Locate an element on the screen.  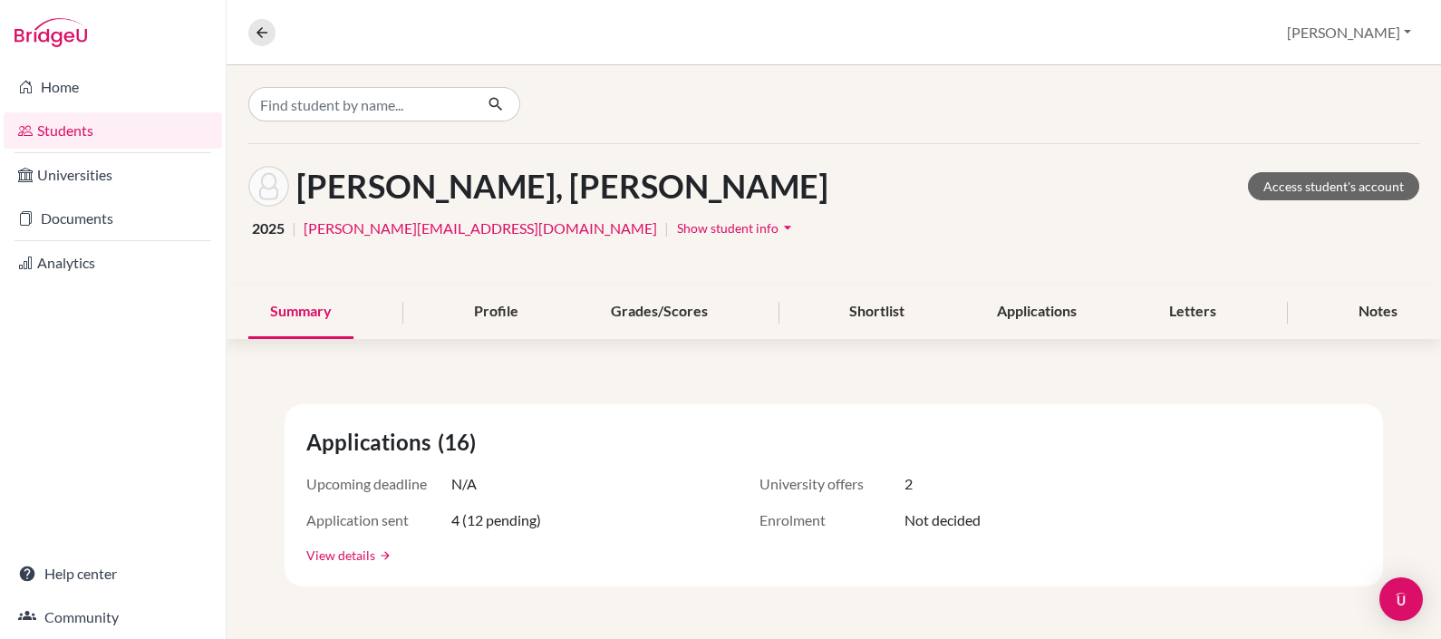
img: OLIVIA KENYON GIVENS's avatar is located at coordinates (268, 186).